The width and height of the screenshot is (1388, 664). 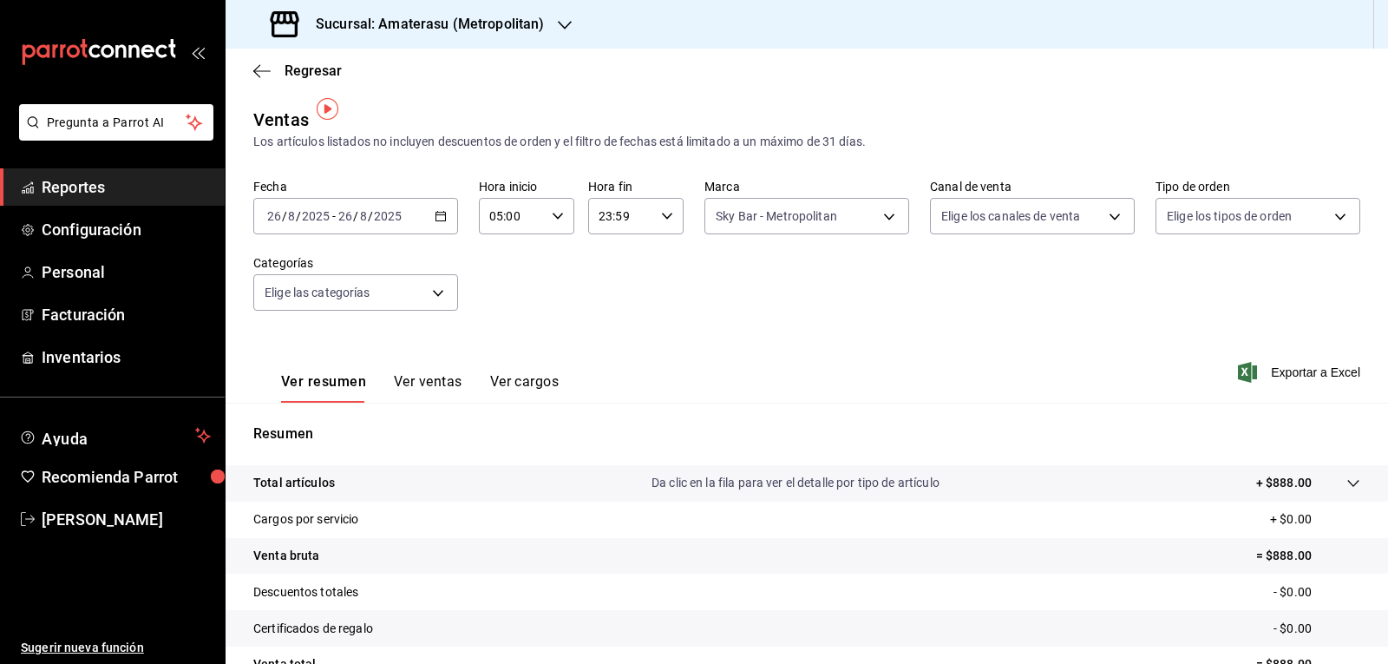 What do you see at coordinates (294, 482) in the screenshot?
I see `p: Total artículos` at bounding box center [294, 482].